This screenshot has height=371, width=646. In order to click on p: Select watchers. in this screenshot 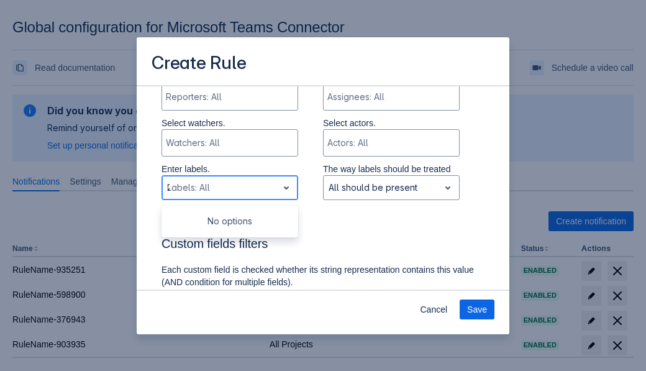, I will do `click(230, 123)`.